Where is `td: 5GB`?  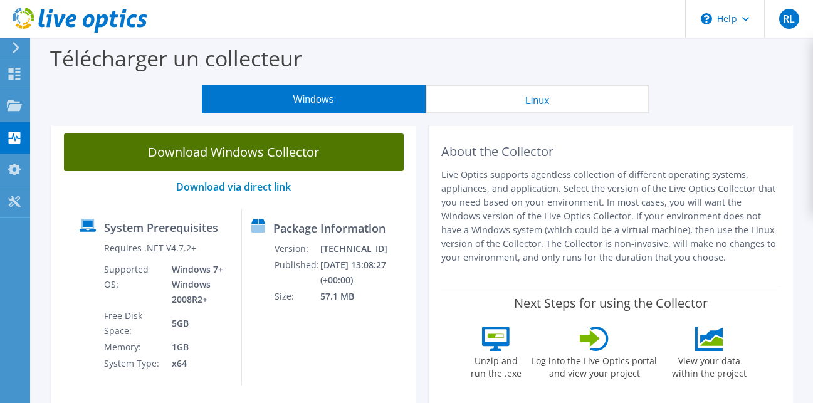
td: 5GB is located at coordinates (197, 324).